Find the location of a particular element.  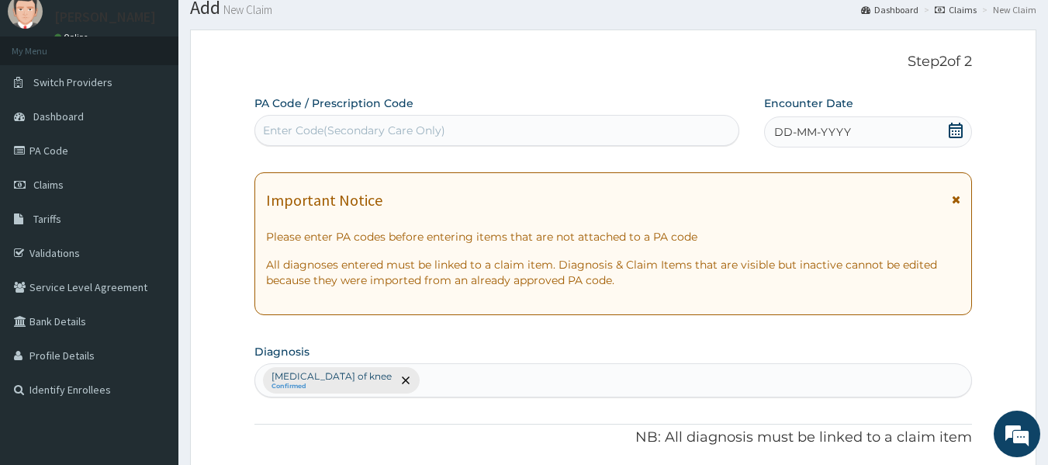

textarea: Type your message and hit 'Enter' is located at coordinates (151, 331).